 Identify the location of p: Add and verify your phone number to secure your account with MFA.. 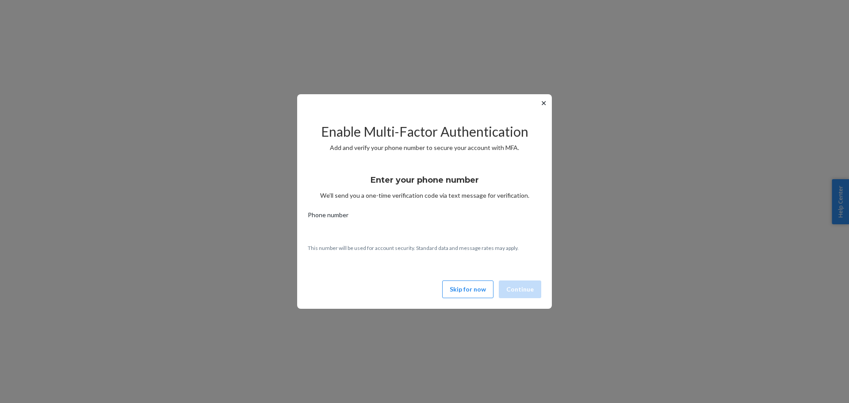
(425, 148).